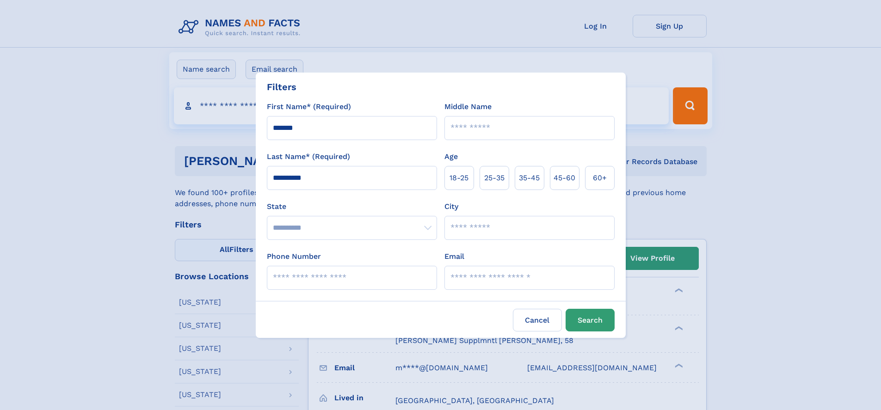  Describe the element at coordinates (352, 207) in the screenshot. I see `label: State` at that location.